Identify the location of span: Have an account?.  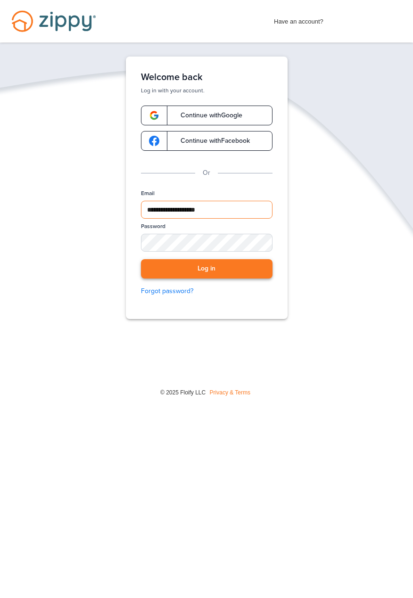
(298, 19).